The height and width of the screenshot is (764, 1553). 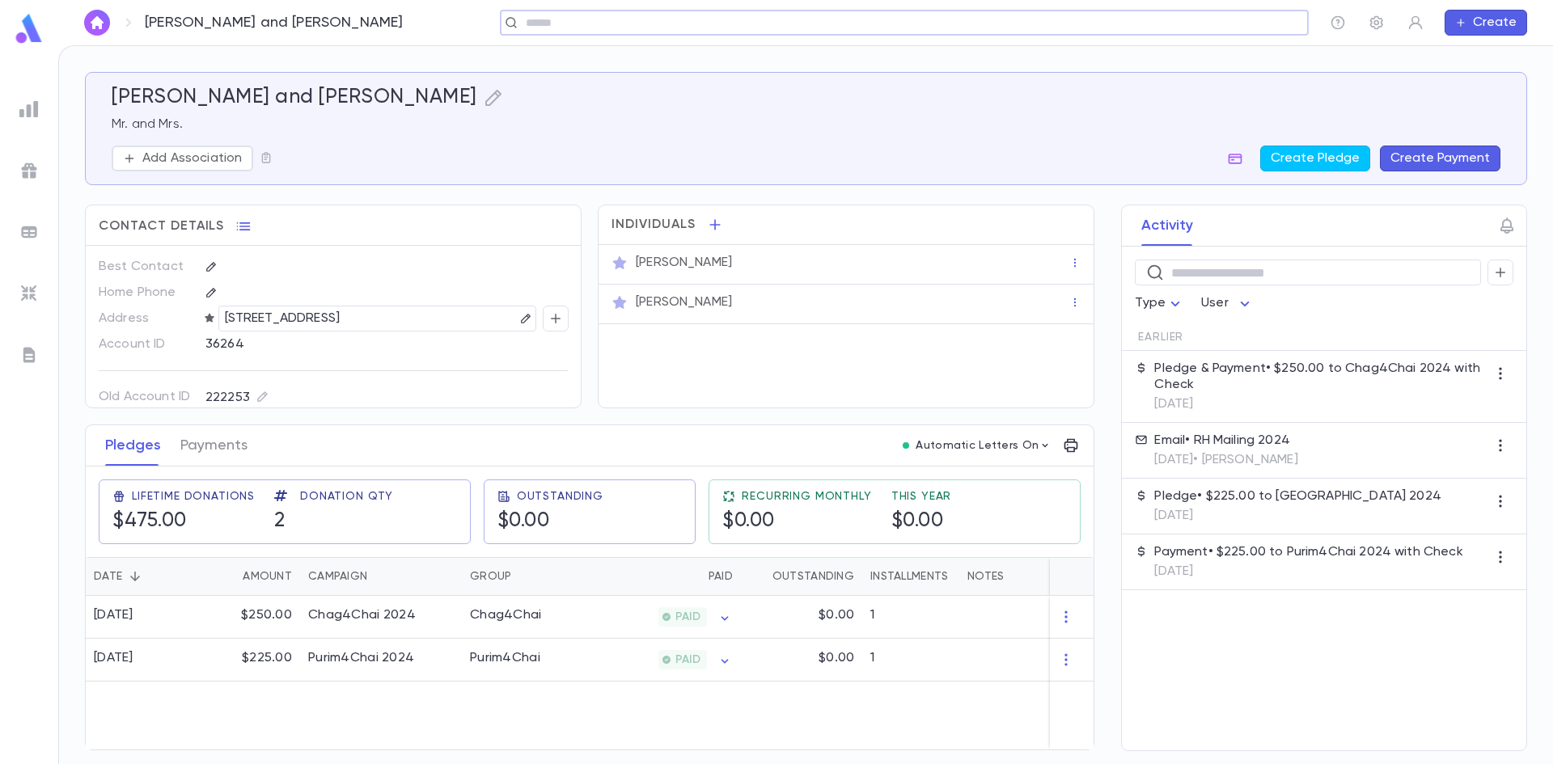 What do you see at coordinates (1320, 377) in the screenshot?
I see `p: Pledge & Payment • $250.00 to Chag4Chai 2024 with Check` at bounding box center [1320, 377].